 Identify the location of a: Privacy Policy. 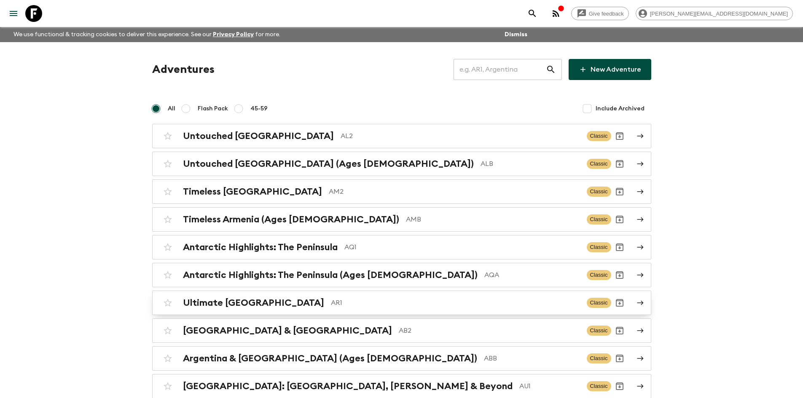
(233, 35).